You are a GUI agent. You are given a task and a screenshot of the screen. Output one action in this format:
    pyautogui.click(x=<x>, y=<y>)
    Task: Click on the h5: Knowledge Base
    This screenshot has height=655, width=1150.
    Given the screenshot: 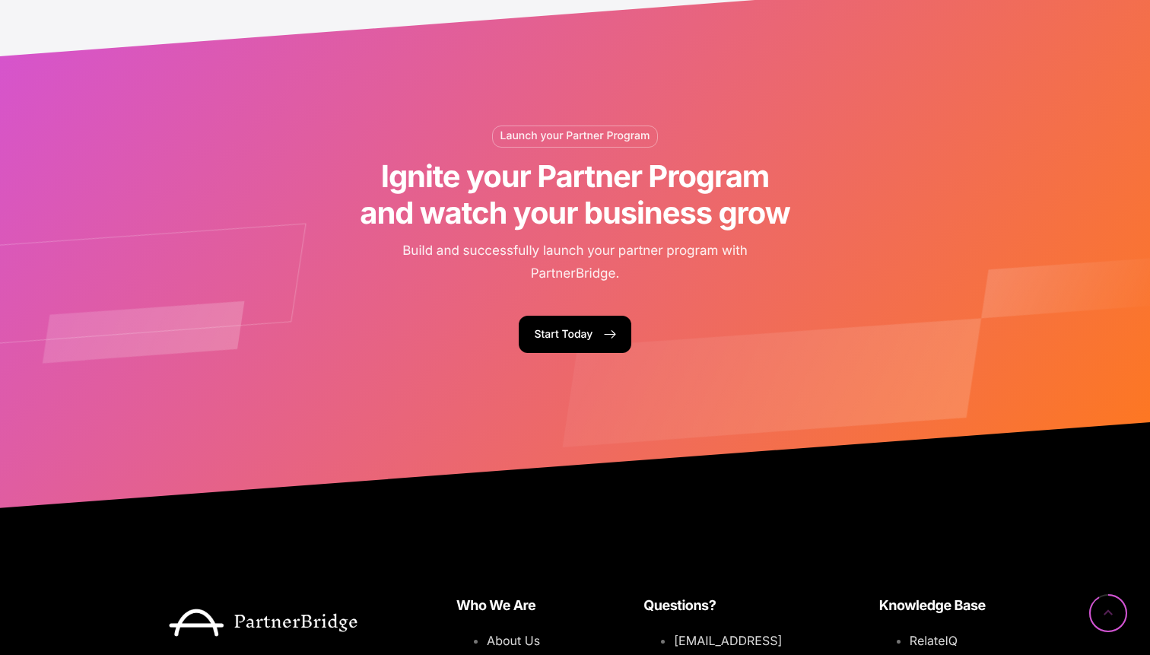 What is the action you would take?
    pyautogui.click(x=937, y=606)
    